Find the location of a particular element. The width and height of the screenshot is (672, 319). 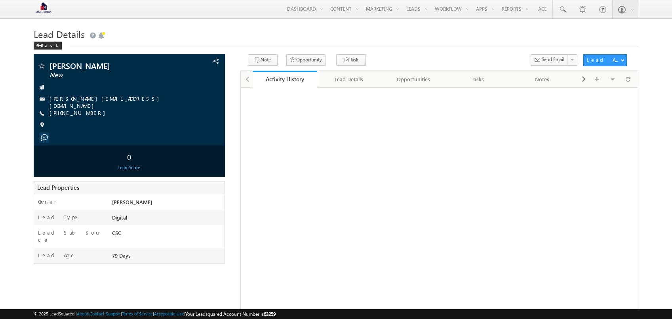

div: Opportunities is located at coordinates (413, 79).